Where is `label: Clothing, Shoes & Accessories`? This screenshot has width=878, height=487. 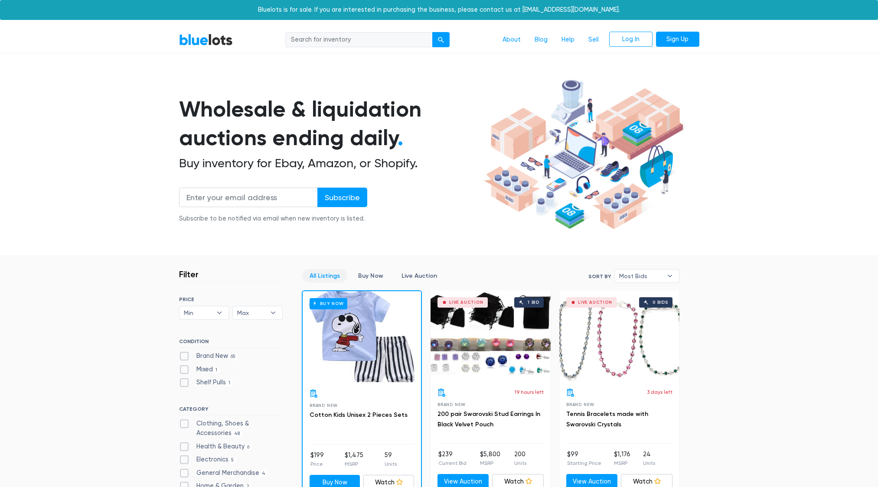 label: Clothing, Shoes & Accessories is located at coordinates (231, 428).